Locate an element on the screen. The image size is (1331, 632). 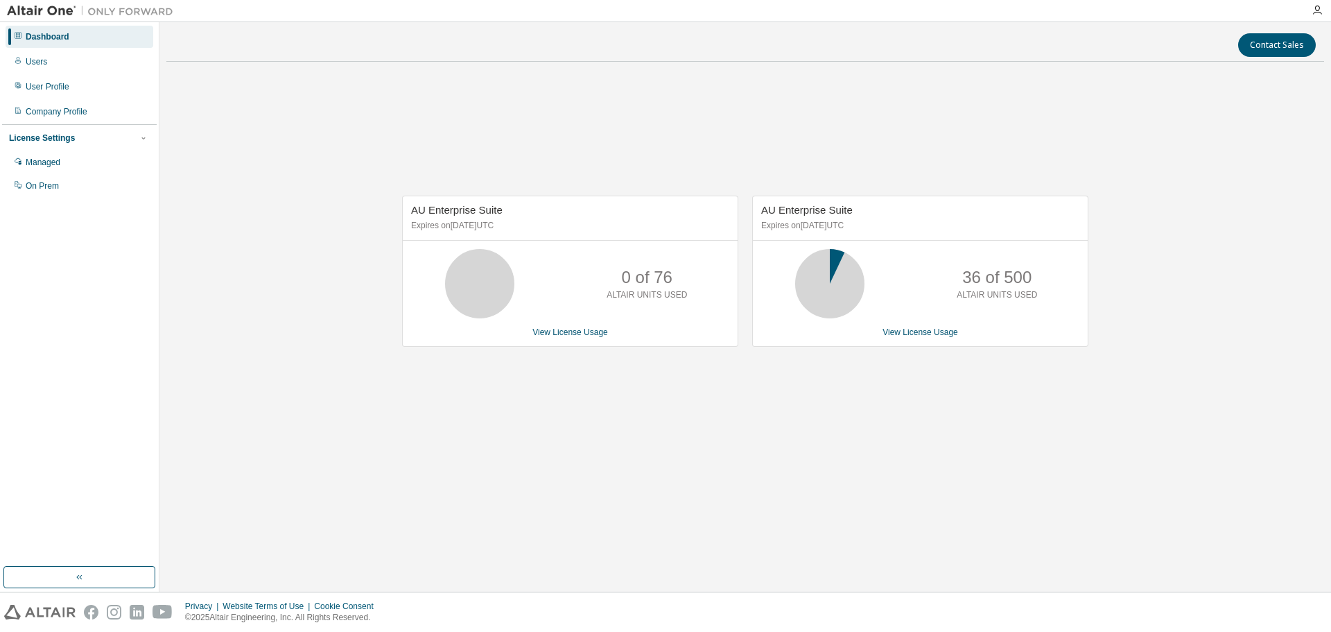
img: instagram.svg is located at coordinates (114, 611).